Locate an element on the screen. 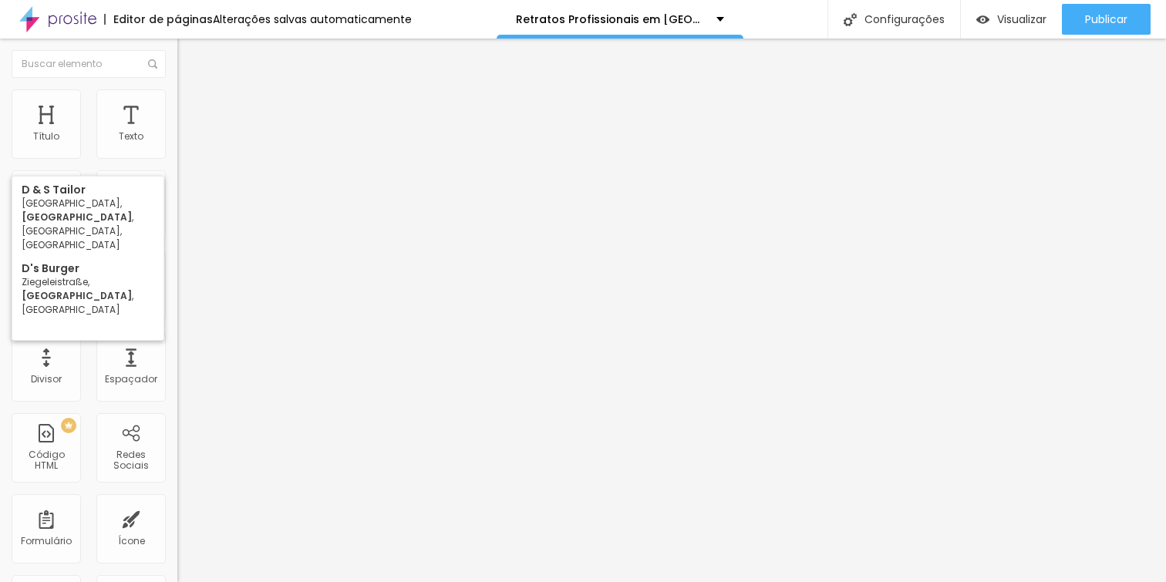 This screenshot has height=582, width=1166. span: Publicar is located at coordinates (1106, 19).